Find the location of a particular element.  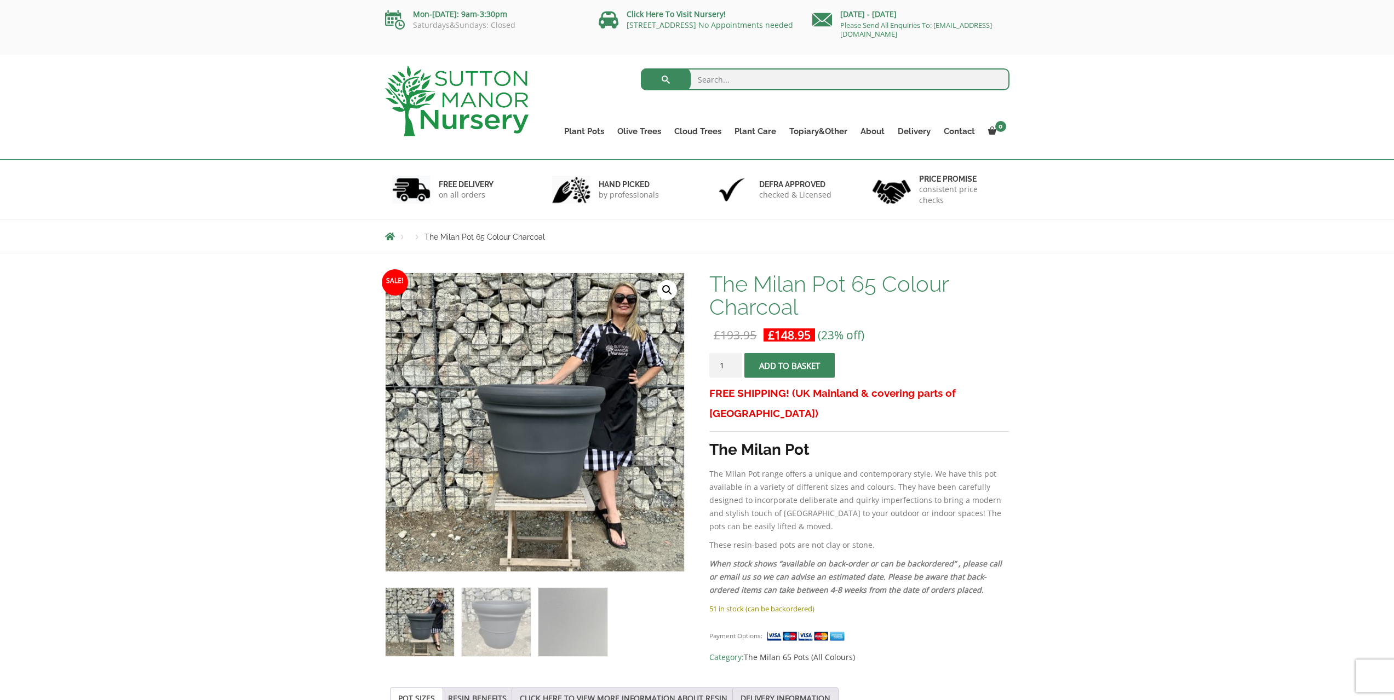

p: The Milan Pot range offers a unique and contemporary style. We have this pot available in a varie... is located at coordinates (859, 501).